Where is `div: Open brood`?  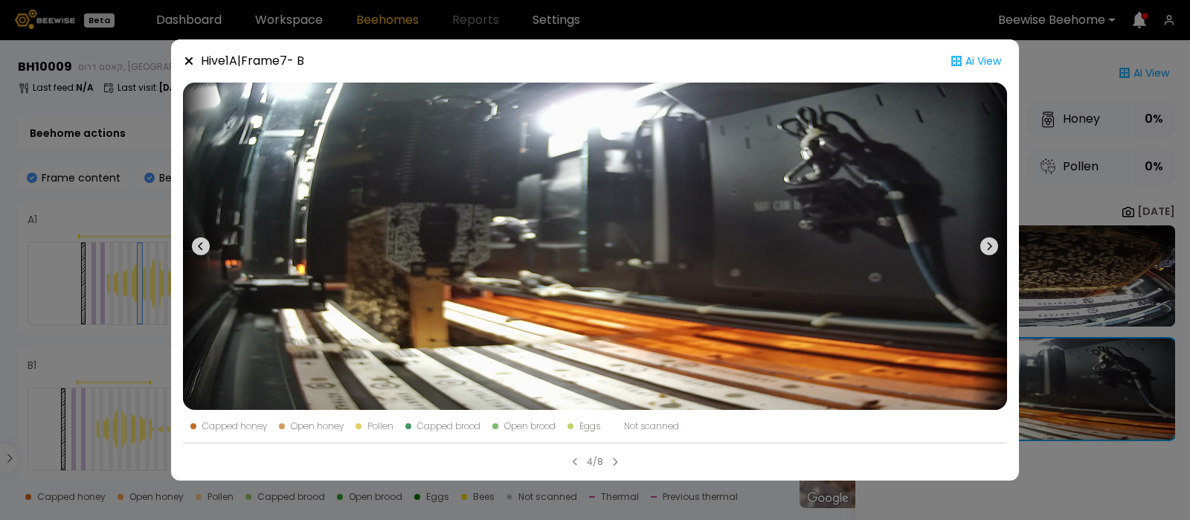
div: Open brood is located at coordinates (529, 426).